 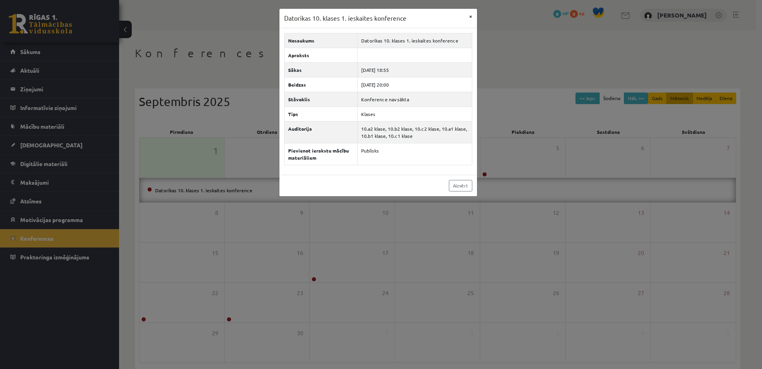 I want to click on th: Stāvoklis, so click(x=321, y=99).